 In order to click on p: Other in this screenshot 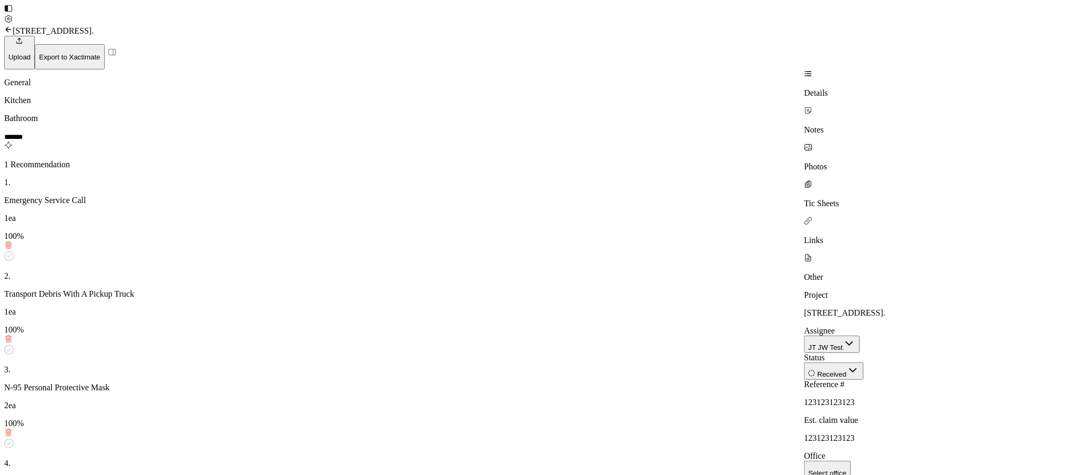, I will do `click(937, 277)`.